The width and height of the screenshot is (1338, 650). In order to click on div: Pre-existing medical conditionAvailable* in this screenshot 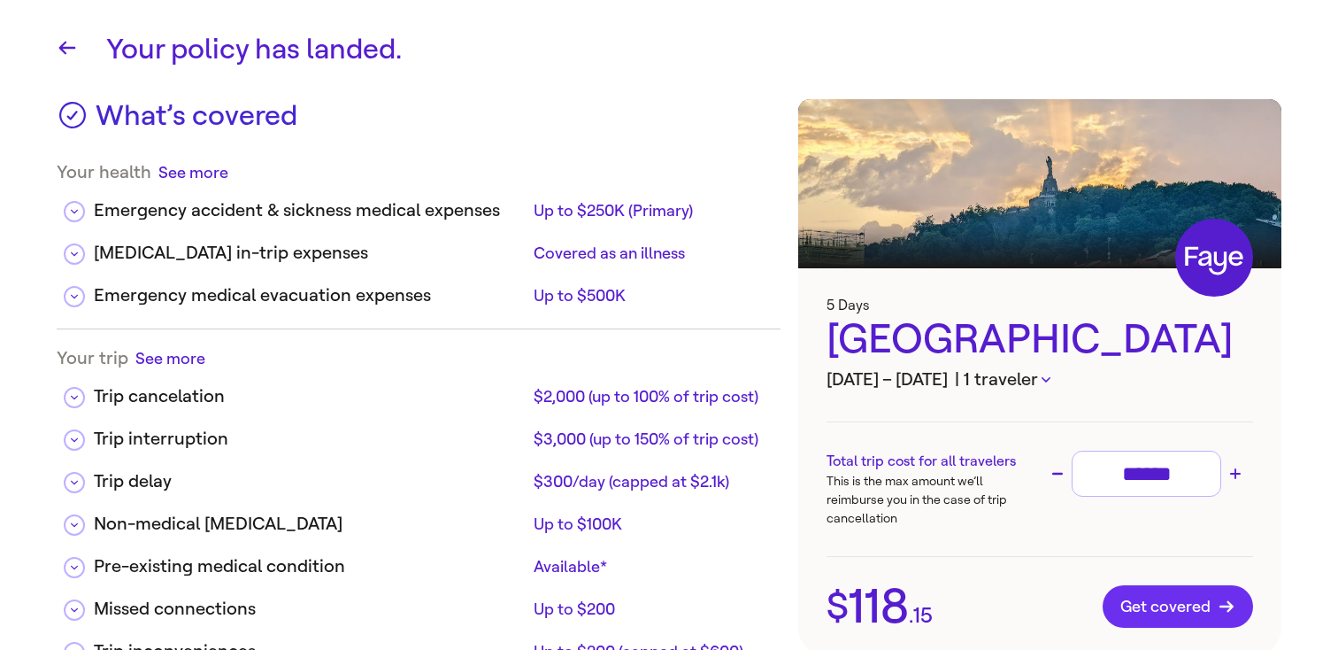, I will do `click(419, 560)`.